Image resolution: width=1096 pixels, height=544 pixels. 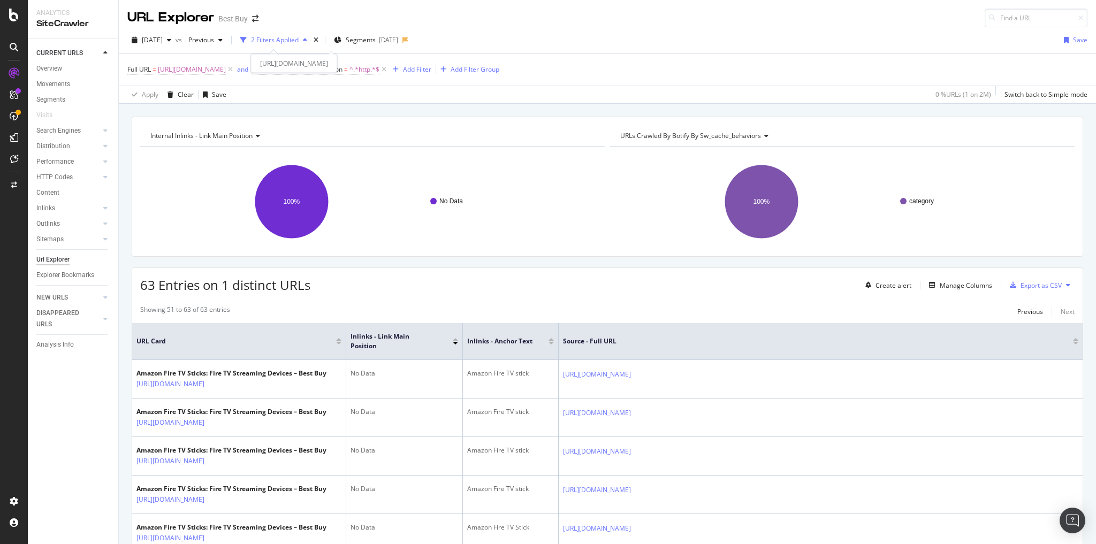 I want to click on div: Search Engines, so click(x=58, y=131).